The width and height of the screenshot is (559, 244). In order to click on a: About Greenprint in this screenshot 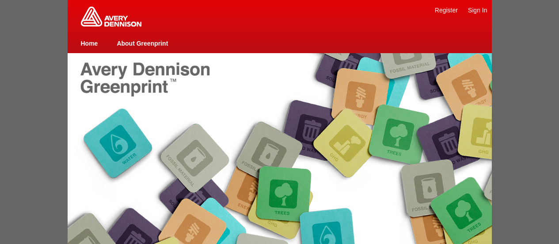, I will do `click(142, 43)`.